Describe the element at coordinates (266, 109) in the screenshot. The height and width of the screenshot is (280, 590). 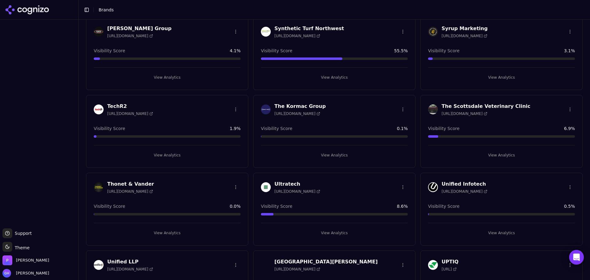
I see `img: The Kormac Group` at that location.